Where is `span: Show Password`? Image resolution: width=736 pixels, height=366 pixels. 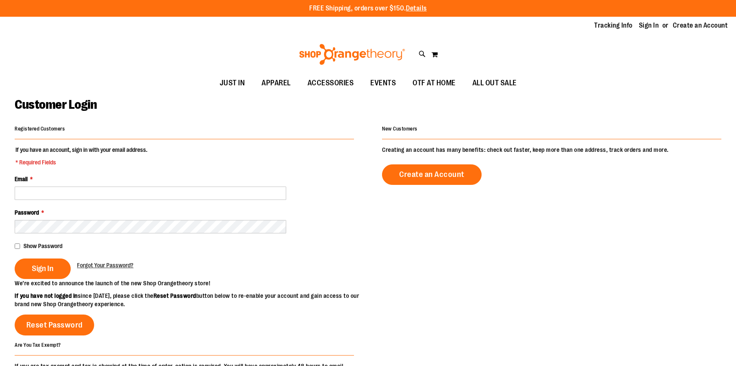
span: Show Password is located at coordinates (43, 246).